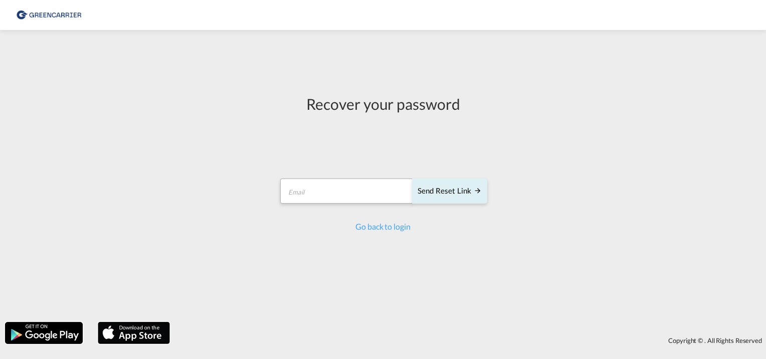  What do you see at coordinates (49, 15) in the screenshot?
I see `img: 8cf206808afe11efa76fcd1e3d746489.png` at bounding box center [49, 15].